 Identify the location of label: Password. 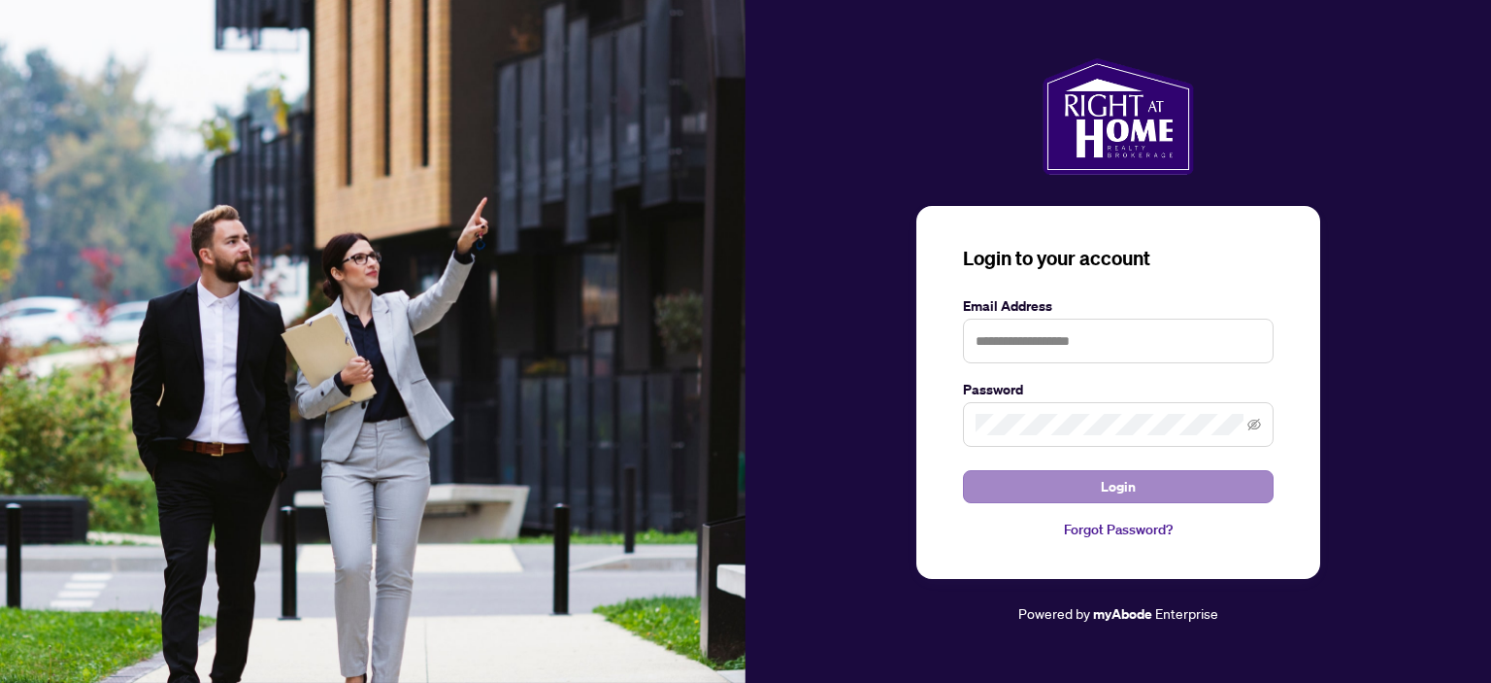
(1118, 389).